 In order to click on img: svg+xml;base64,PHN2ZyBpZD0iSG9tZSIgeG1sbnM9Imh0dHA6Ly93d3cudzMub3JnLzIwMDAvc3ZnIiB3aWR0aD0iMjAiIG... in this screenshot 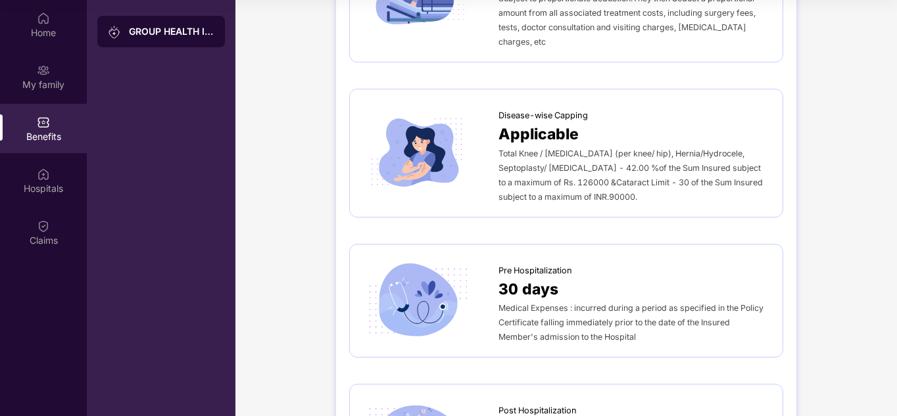, I will do `click(43, 18)`.